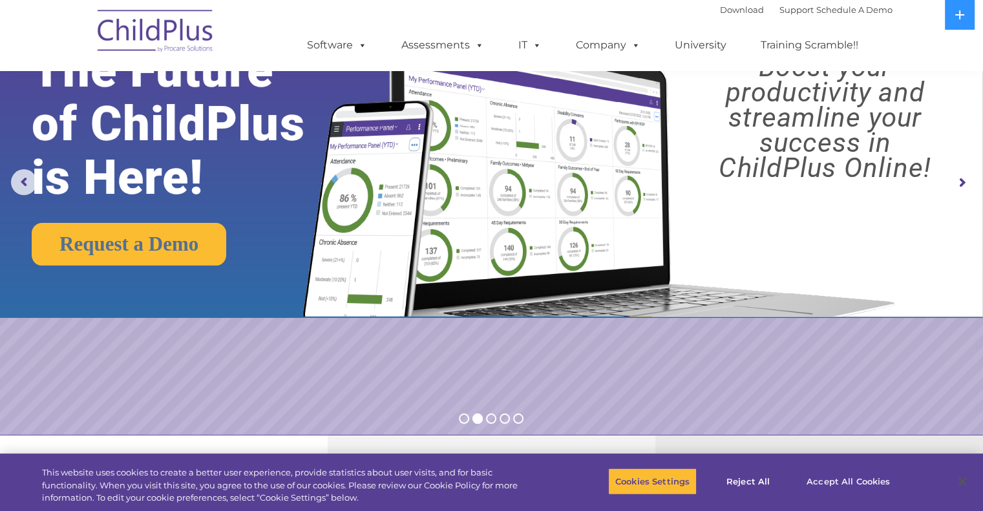 This screenshot has width=983, height=511. I want to click on a: IT, so click(530, 45).